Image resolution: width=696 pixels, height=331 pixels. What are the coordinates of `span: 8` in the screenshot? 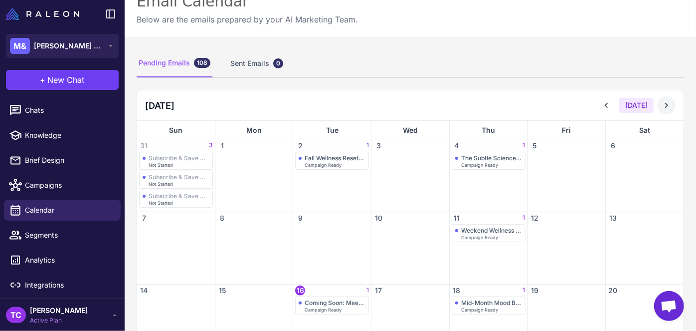 It's located at (222, 218).